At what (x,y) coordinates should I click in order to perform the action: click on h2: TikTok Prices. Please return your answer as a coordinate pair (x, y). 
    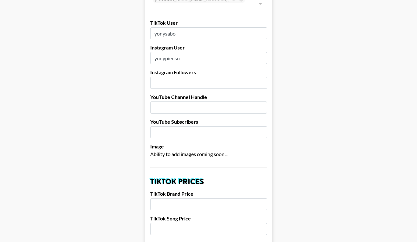
    Looking at the image, I should click on (209, 182).